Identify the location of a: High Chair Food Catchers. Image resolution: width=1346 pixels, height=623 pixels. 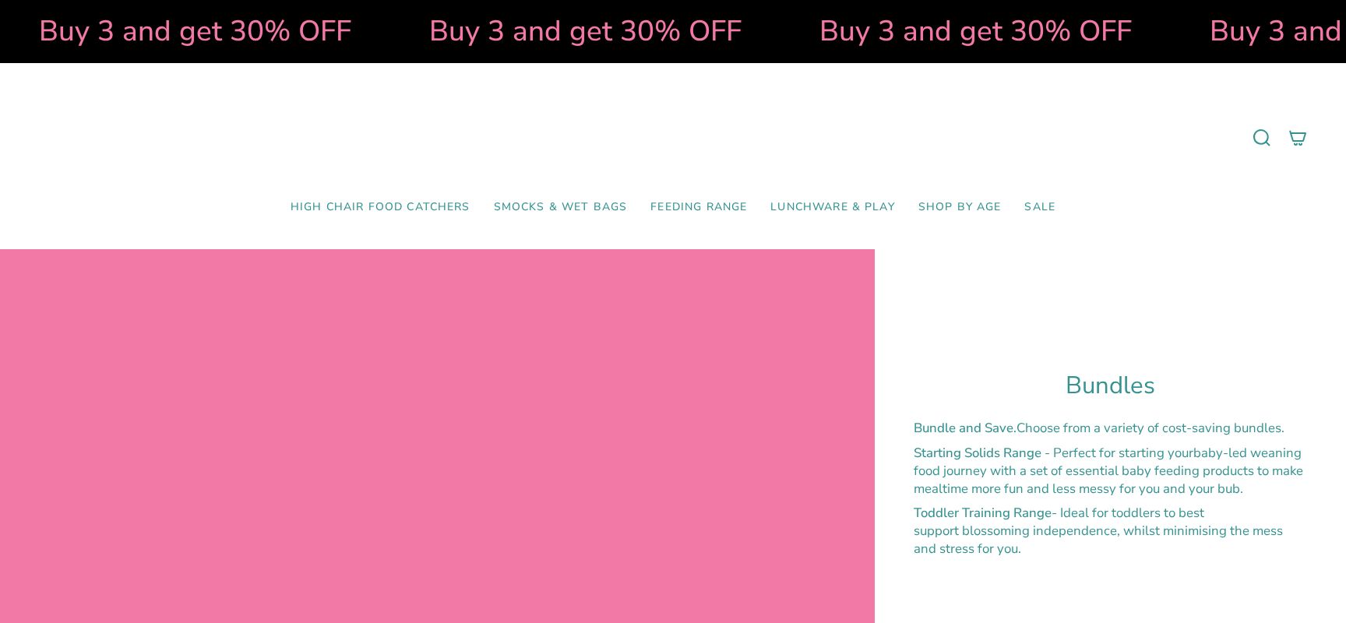
(380, 207).